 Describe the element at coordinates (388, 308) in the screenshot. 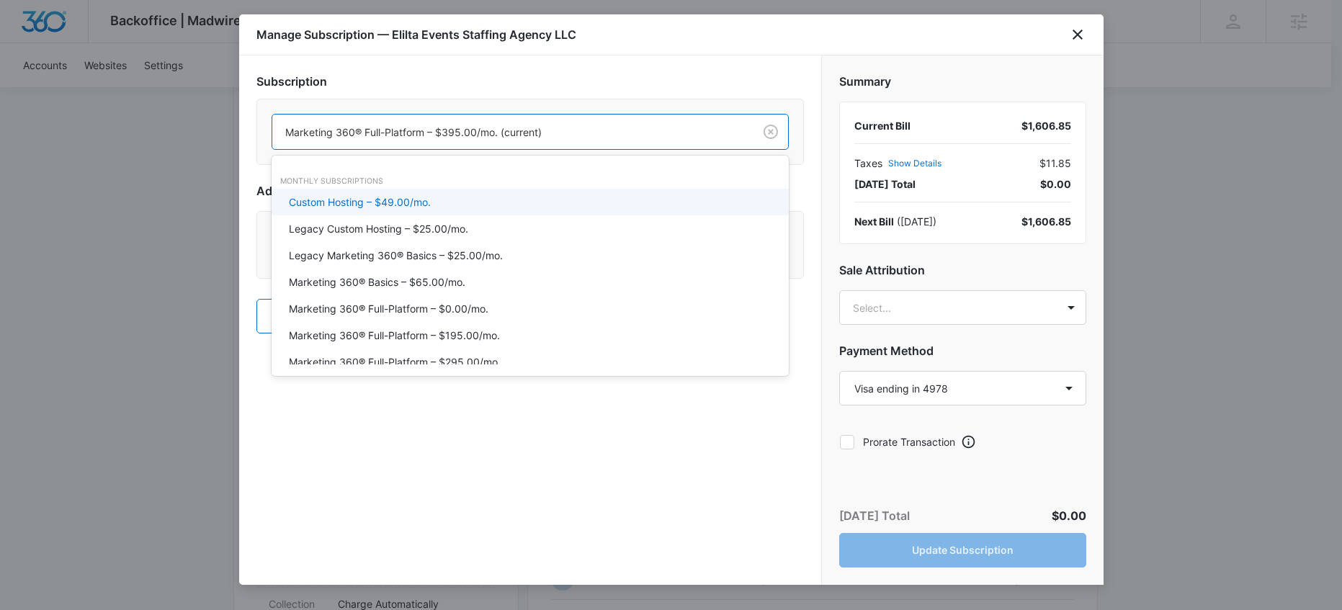

I see `p: Marketing 360® Full-Platform – $0.00/mo.` at that location.